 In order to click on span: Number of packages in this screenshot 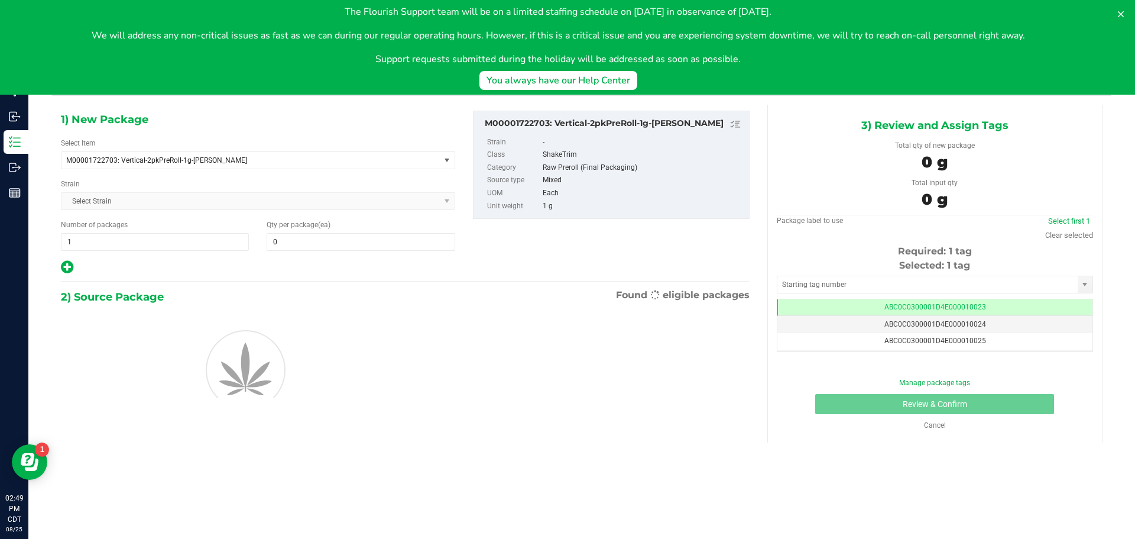, I will do `click(94, 225)`.